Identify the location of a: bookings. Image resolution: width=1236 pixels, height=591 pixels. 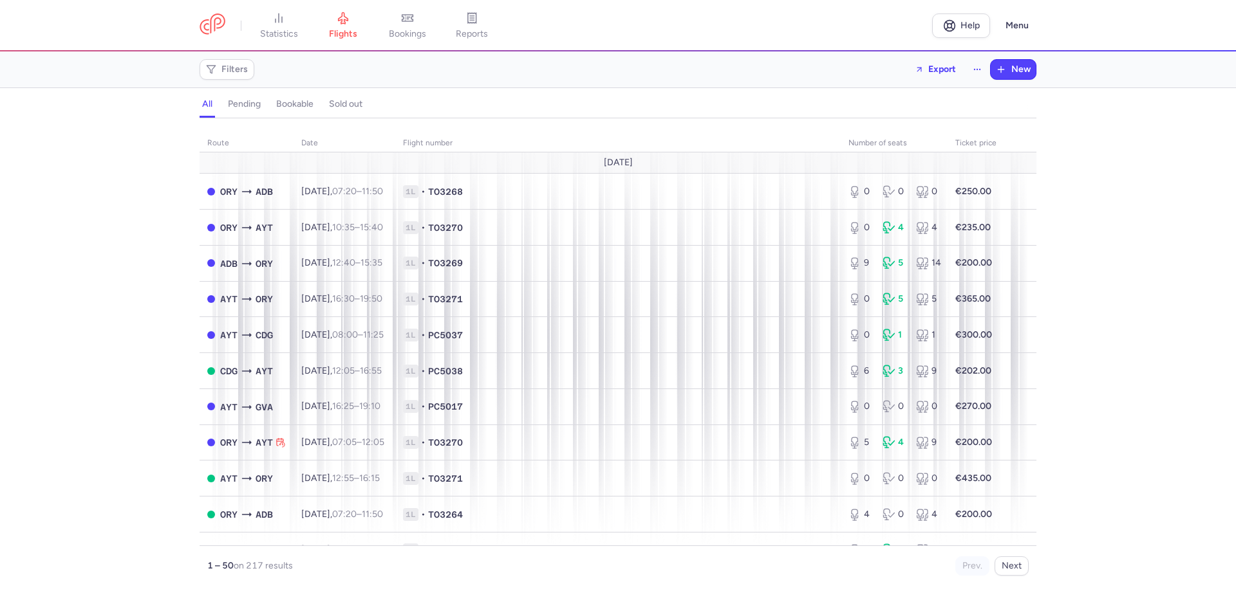
(407, 26).